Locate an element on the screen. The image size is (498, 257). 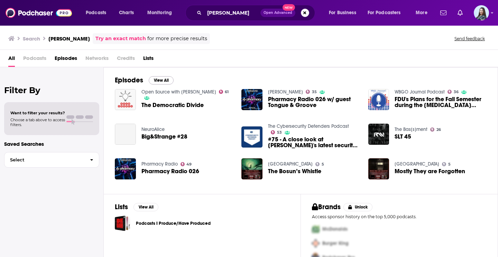
span: for more precise results is located at coordinates (177, 38).